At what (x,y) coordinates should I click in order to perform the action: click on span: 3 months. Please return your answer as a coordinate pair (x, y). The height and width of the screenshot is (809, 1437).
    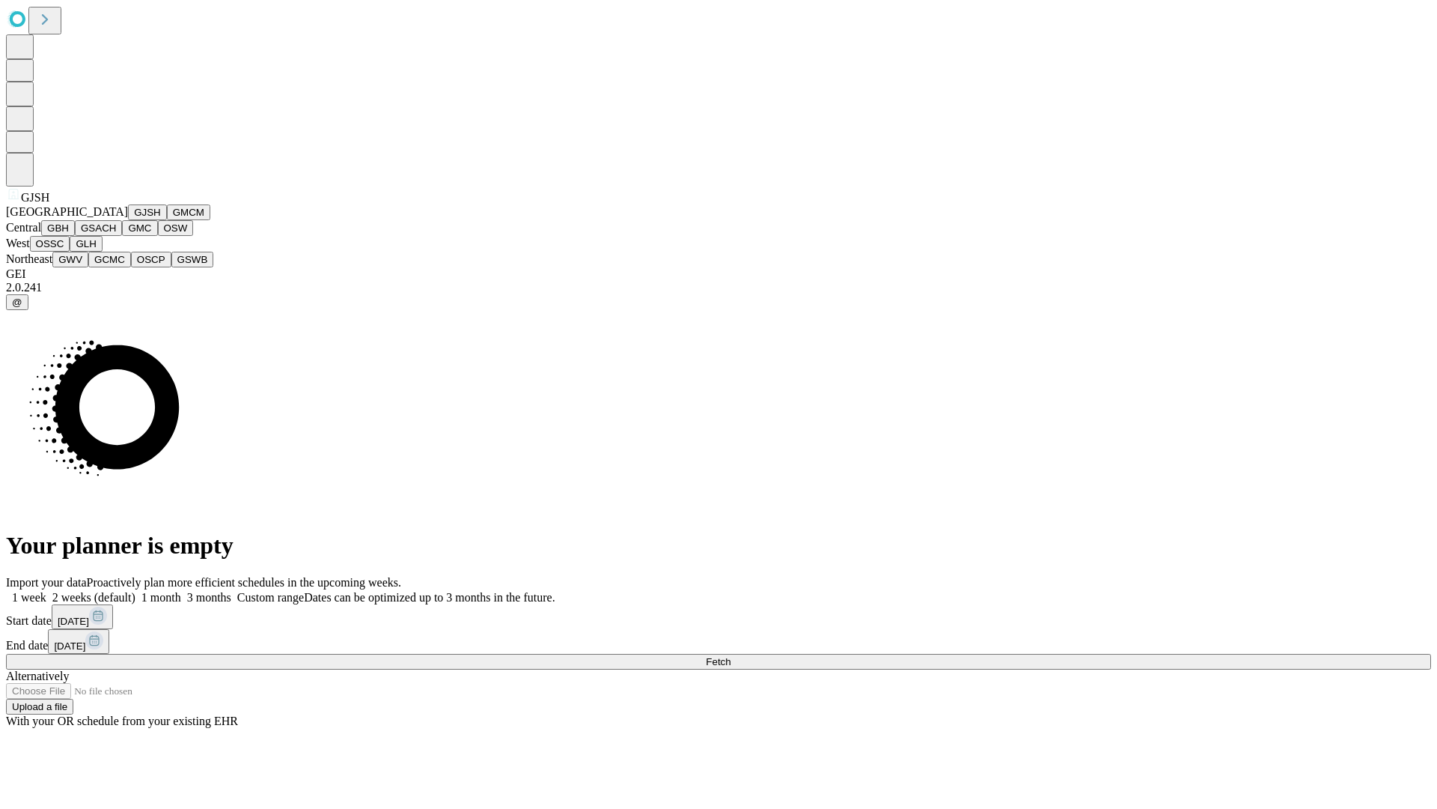
    Looking at the image, I should click on (209, 597).